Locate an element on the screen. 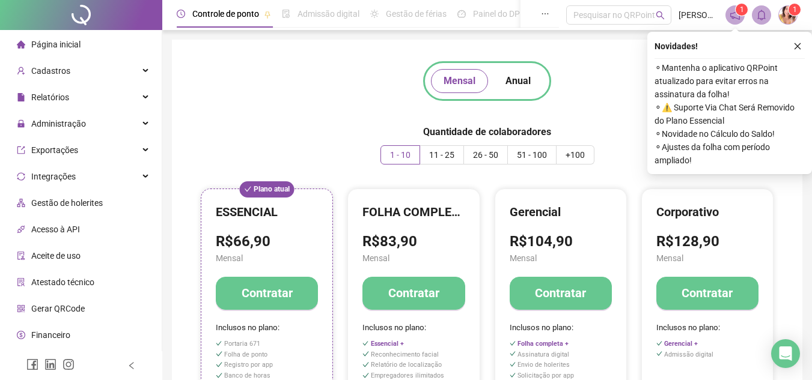 This screenshot has width=812, height=380. span: qrcode is located at coordinates (21, 309).